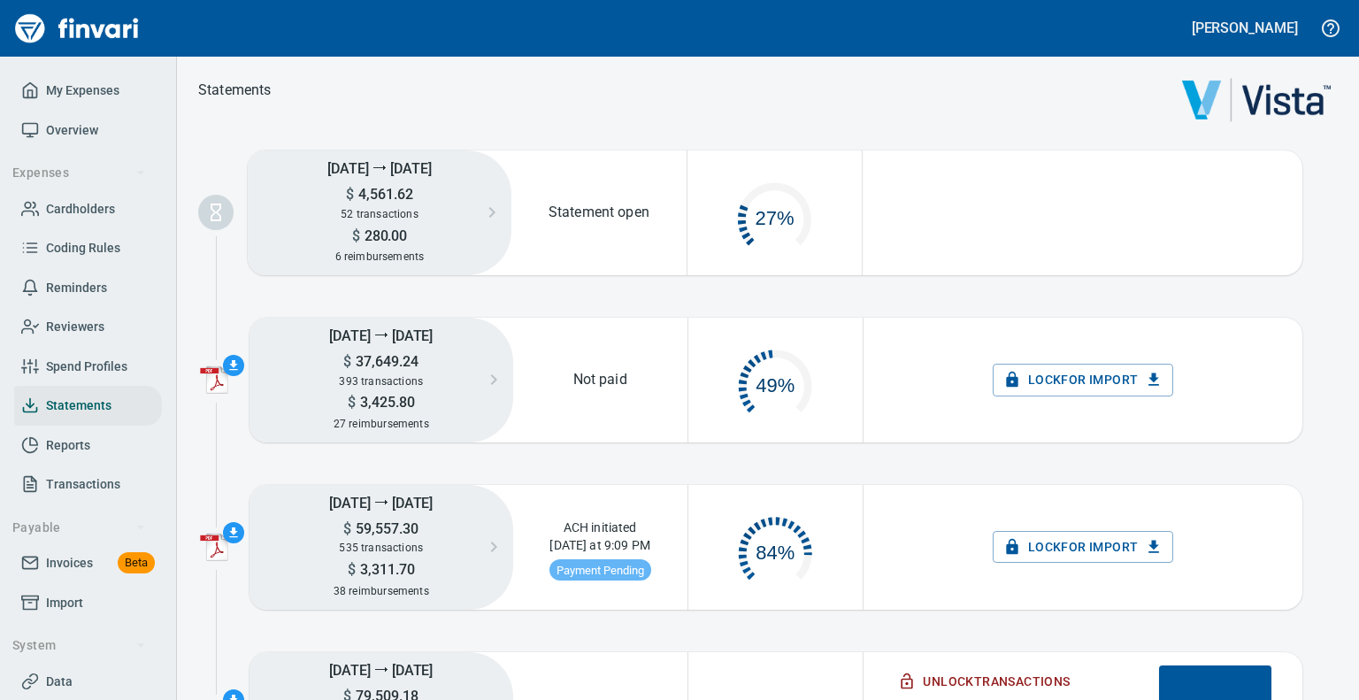  I want to click on a: My Expenses, so click(88, 90).